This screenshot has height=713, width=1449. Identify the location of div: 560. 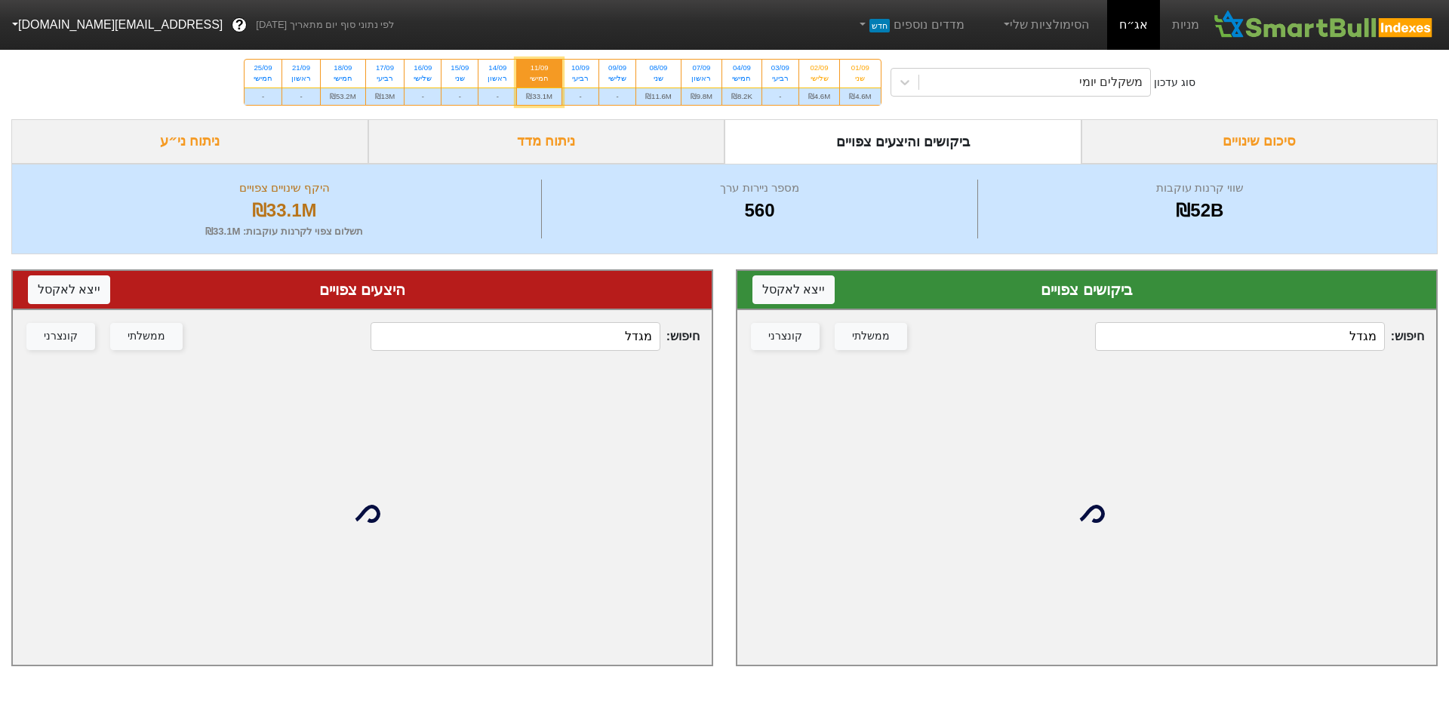
(759, 211).